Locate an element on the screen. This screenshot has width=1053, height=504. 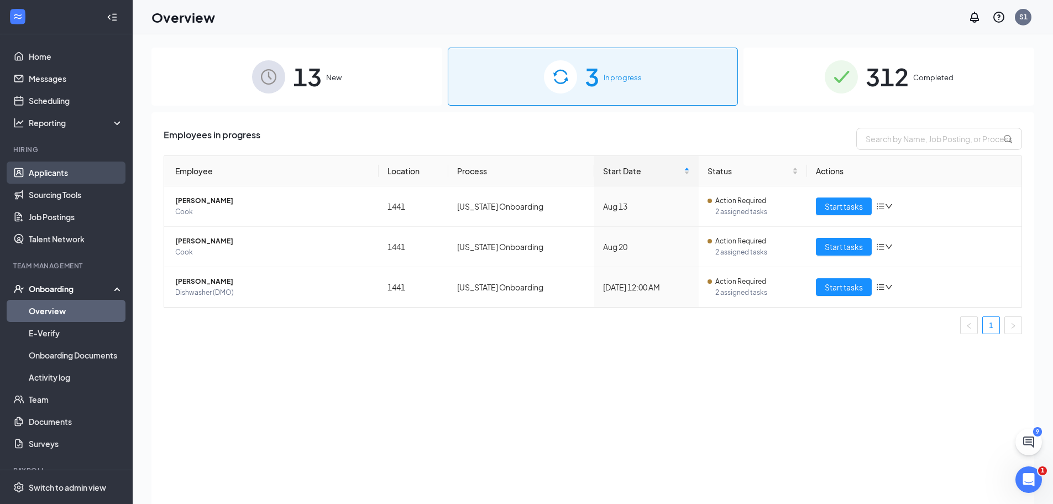
th: Actions is located at coordinates (914, 171).